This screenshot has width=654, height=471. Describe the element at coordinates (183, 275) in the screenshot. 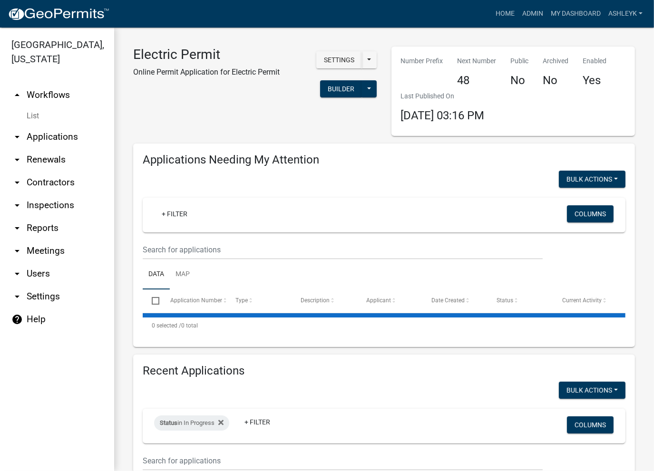

I see `a: Map` at that location.